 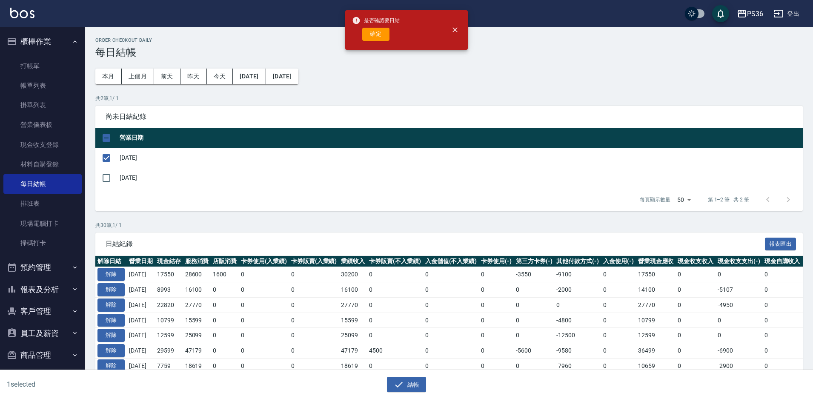 I want to click on th: 服務消費, so click(x=197, y=261).